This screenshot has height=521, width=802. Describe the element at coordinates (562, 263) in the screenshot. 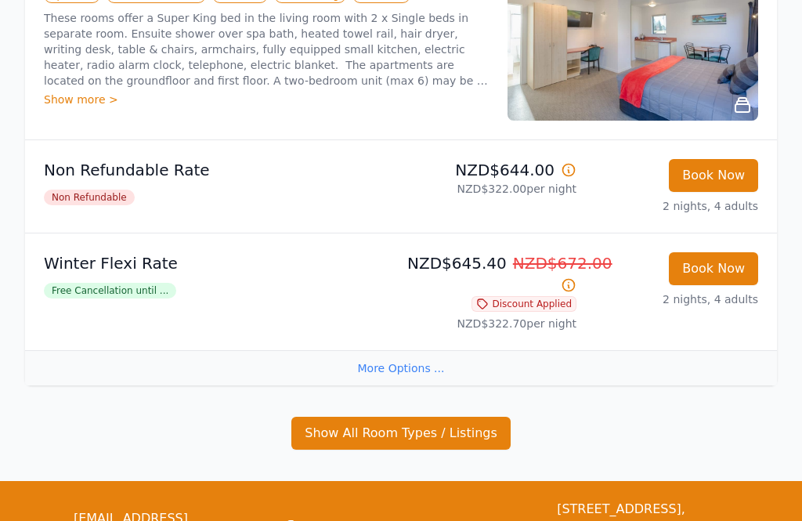

I see `span: NZD$672.00` at that location.